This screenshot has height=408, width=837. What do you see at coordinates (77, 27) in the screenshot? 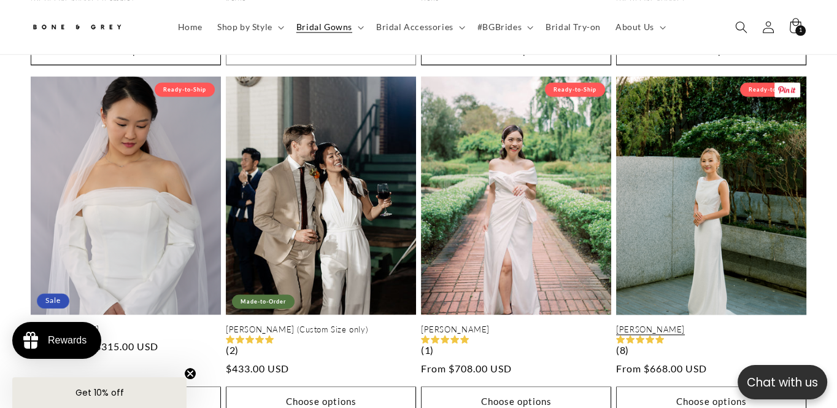
I see `img: Bone and Grey Bridal` at bounding box center [77, 27].